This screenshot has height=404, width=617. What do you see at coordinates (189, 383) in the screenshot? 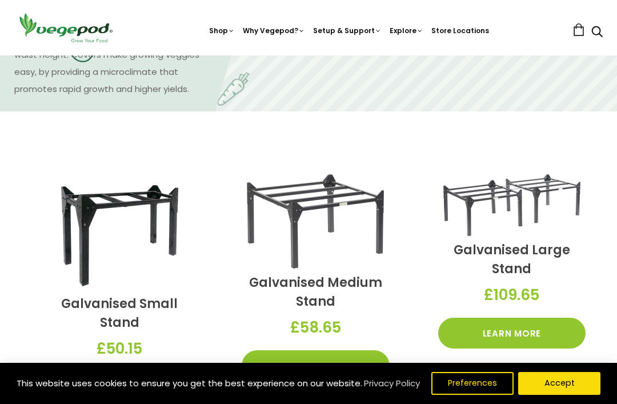
I see `span: This website uses cookies to ensure you get the best experience on our website.` at bounding box center [189, 383].